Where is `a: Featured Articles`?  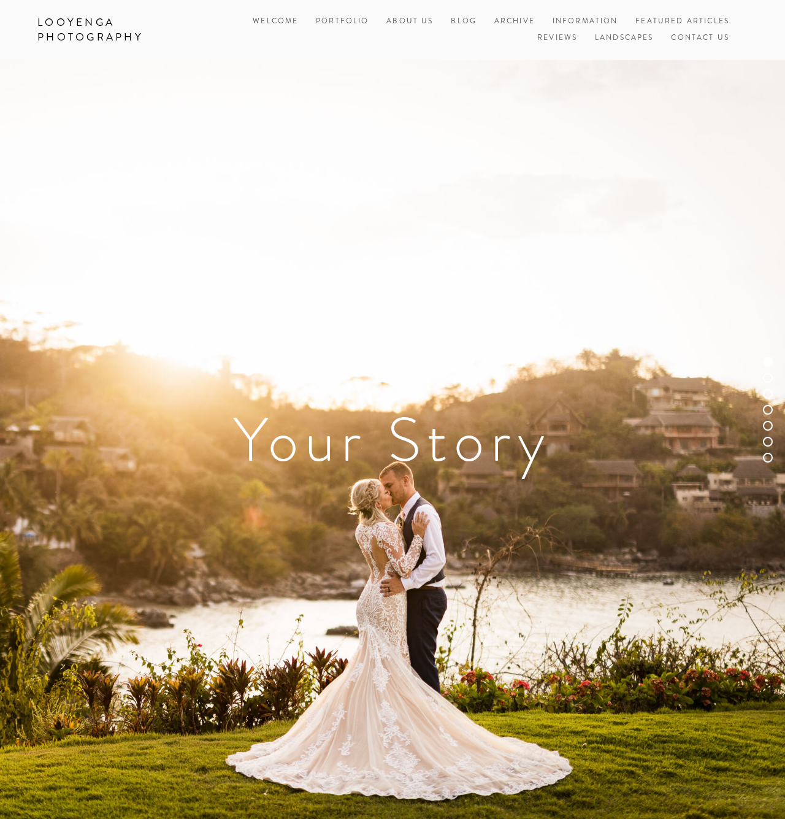 a: Featured Articles is located at coordinates (682, 21).